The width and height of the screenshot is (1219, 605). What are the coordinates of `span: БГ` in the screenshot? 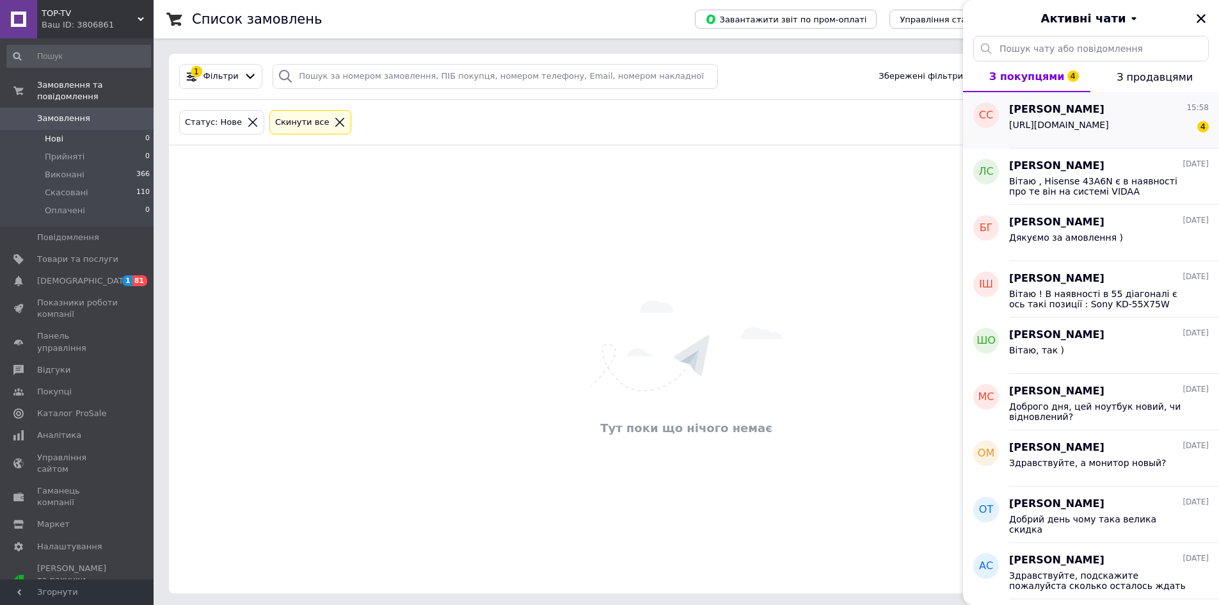 It's located at (986, 228).